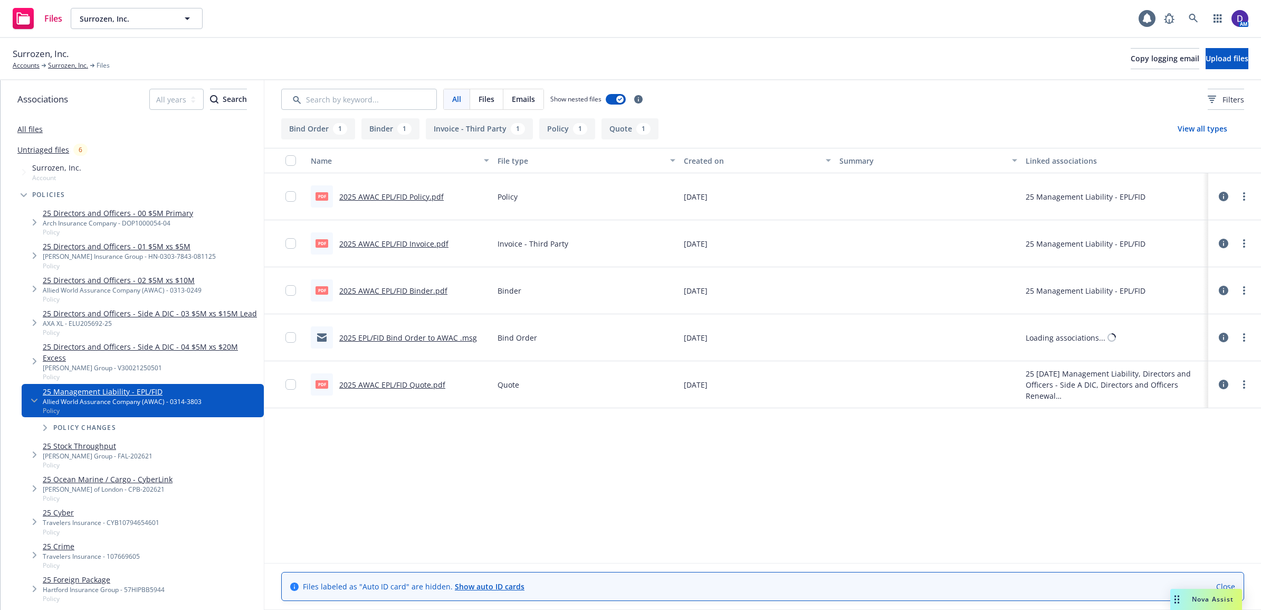  What do you see at coordinates (91, 556) in the screenshot?
I see `div: Travelers Insurance - 107669605` at bounding box center [91, 556].